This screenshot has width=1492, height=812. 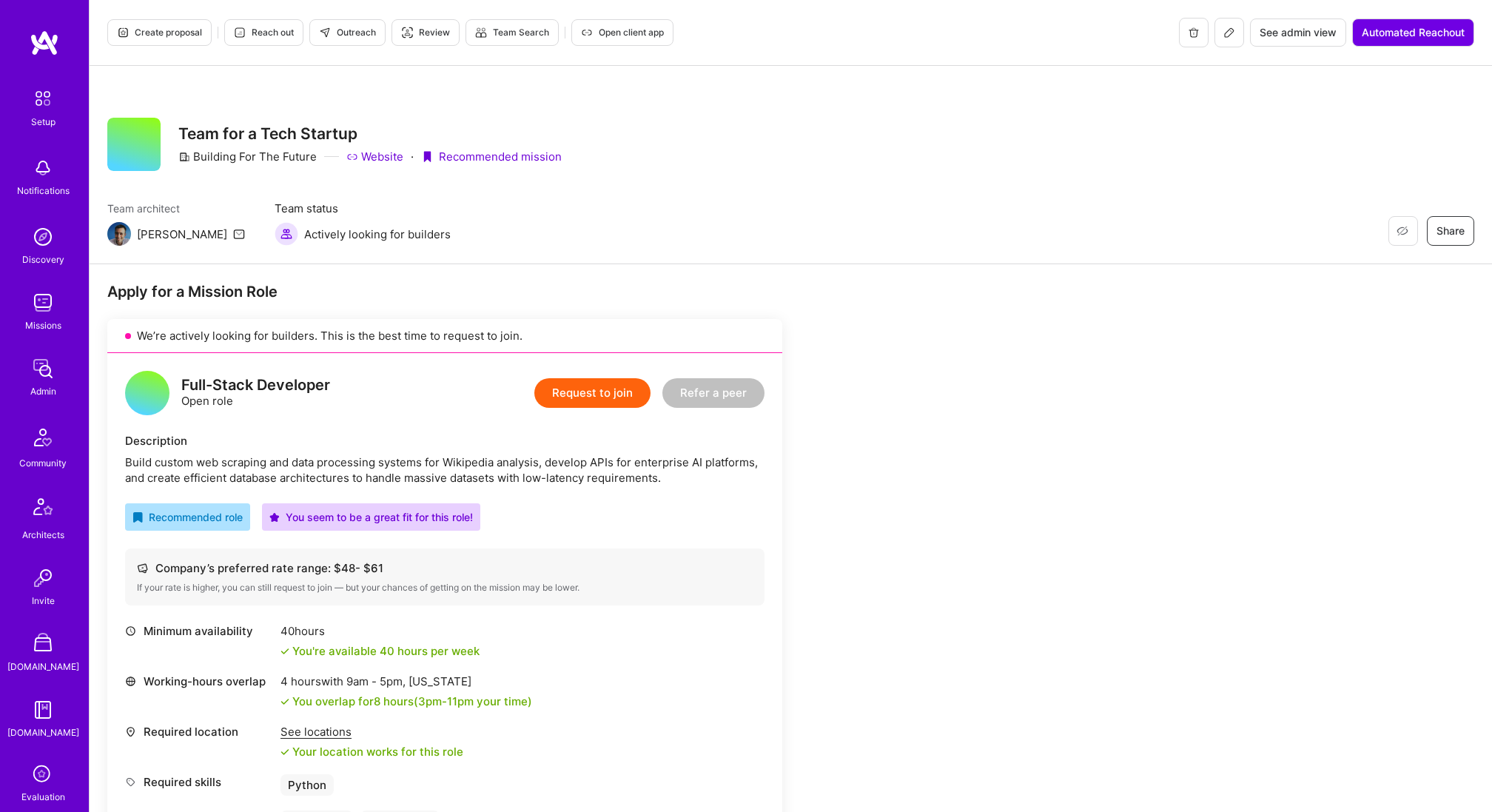 What do you see at coordinates (286, 234) in the screenshot?
I see `img: Actively looking for builders` at bounding box center [286, 234].